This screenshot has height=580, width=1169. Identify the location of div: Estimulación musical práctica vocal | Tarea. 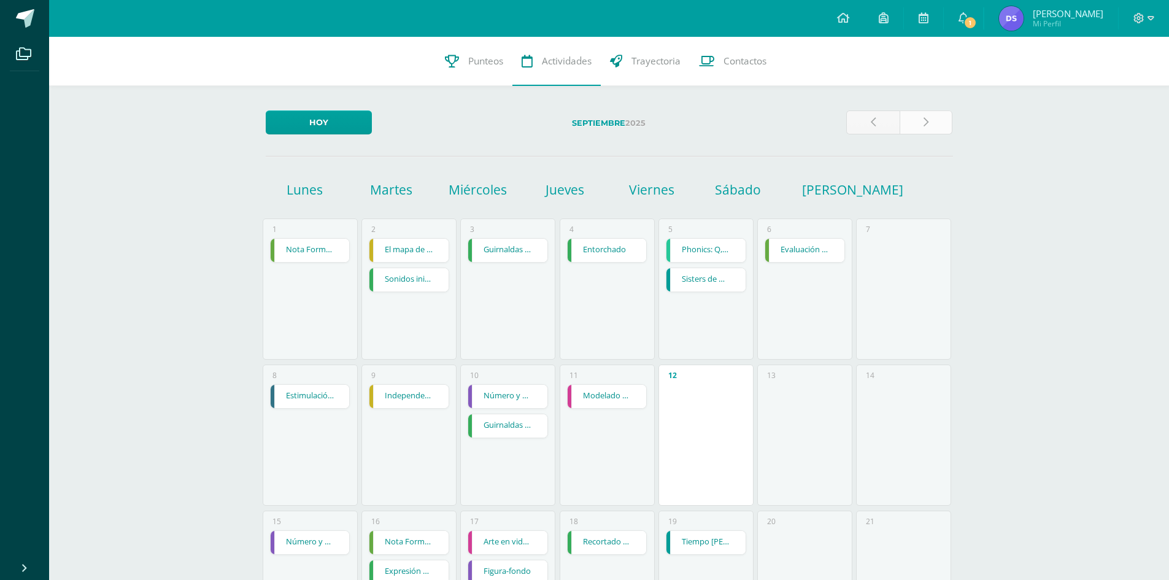
(310, 396).